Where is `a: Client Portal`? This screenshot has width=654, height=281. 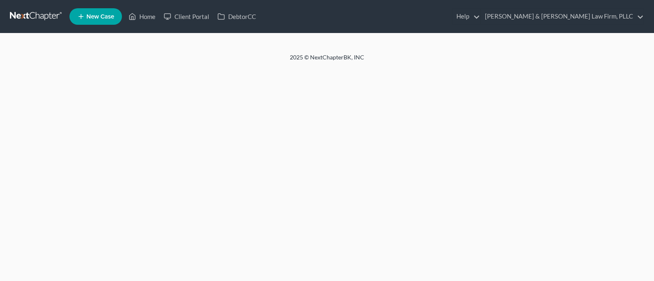 a: Client Portal is located at coordinates (186, 17).